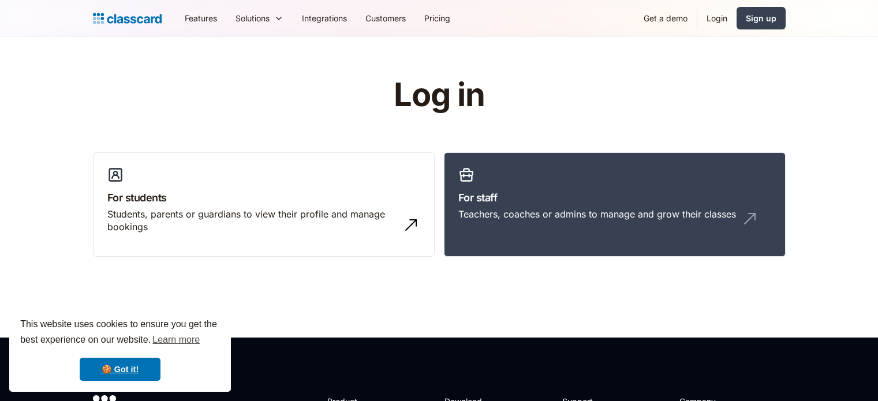 This screenshot has height=401, width=878. I want to click on h1: Log in, so click(439, 95).